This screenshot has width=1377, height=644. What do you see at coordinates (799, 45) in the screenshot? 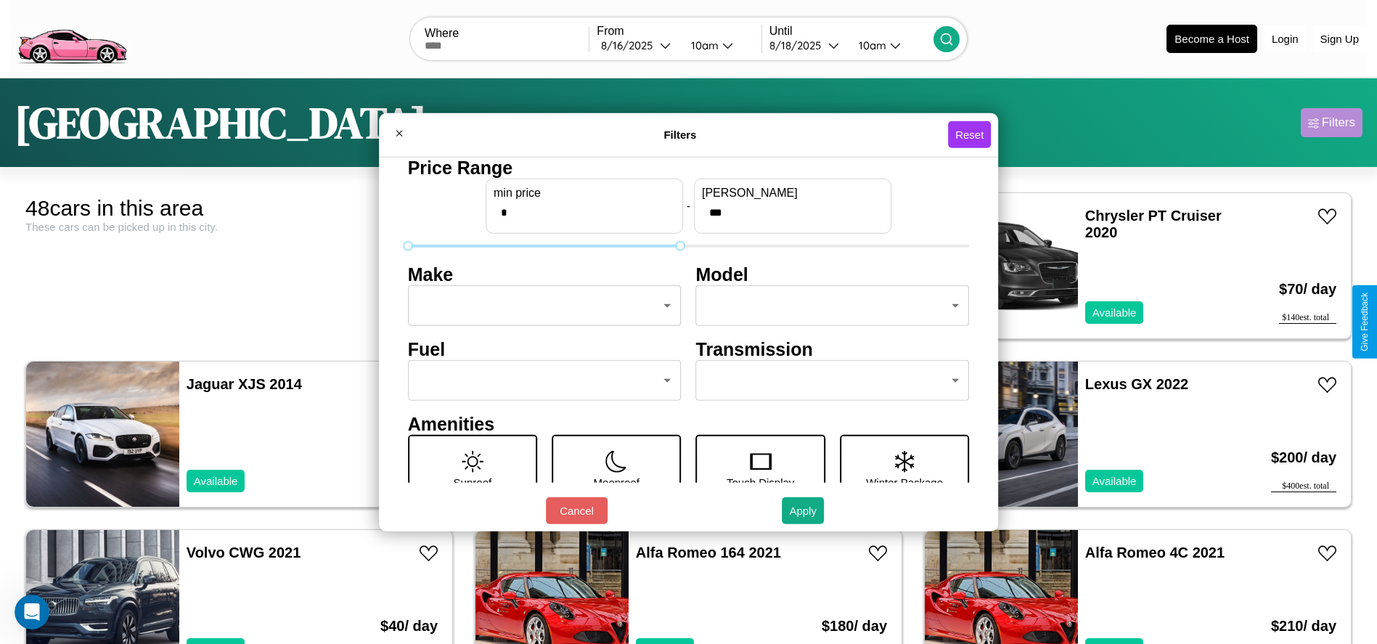
I see `div: 8 / 18 / 2025` at bounding box center [799, 45].